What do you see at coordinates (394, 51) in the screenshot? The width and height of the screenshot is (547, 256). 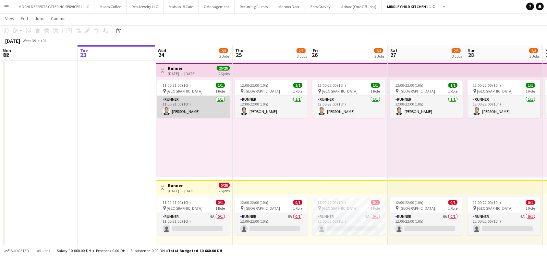 I see `span: Sat` at bounding box center [394, 51].